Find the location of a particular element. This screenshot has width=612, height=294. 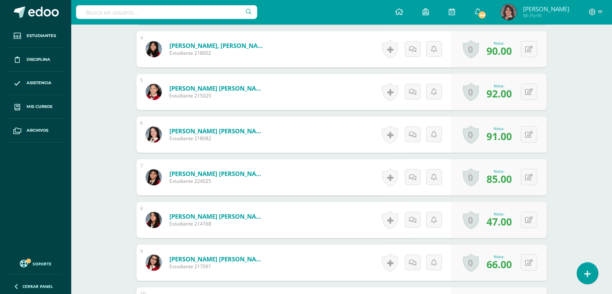

img: aebbbfb37c56938e7cf6a2cd554844c2.png is located at coordinates (154, 49).